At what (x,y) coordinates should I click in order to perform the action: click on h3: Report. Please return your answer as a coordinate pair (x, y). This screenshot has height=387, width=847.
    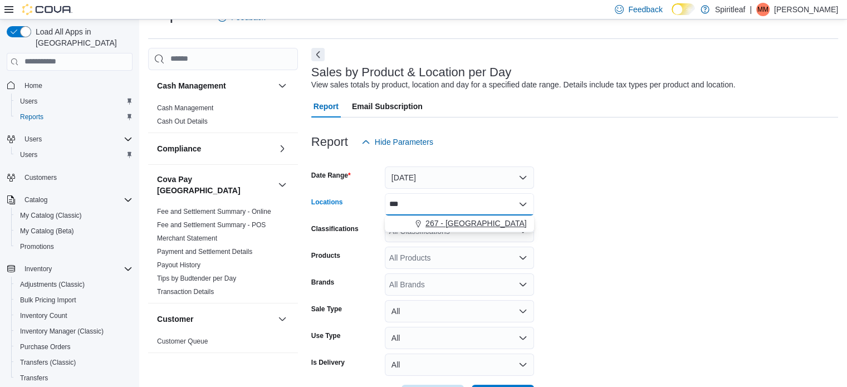
    Looking at the image, I should click on (330, 142).